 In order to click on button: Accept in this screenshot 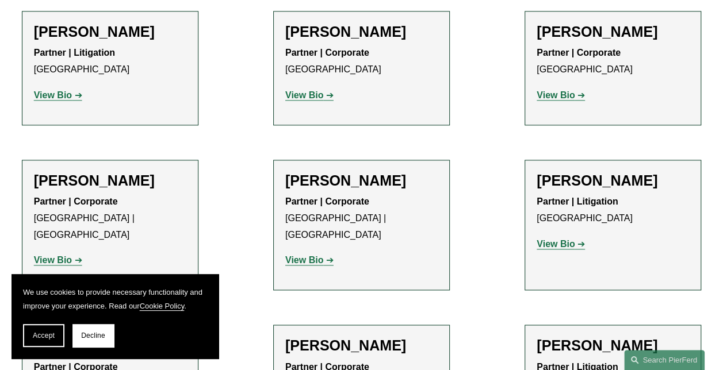, I will do `click(44, 336)`.